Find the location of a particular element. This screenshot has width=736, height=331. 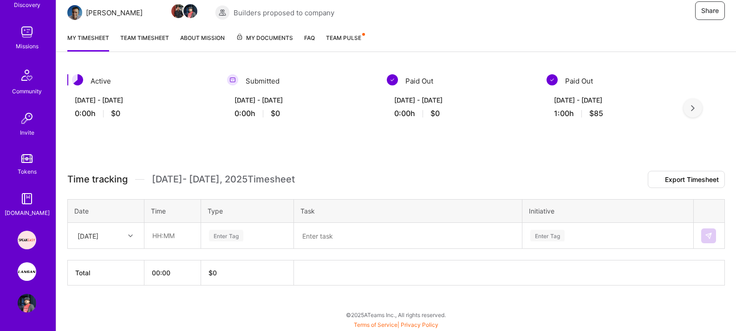

a: My Documents is located at coordinates (264, 42).